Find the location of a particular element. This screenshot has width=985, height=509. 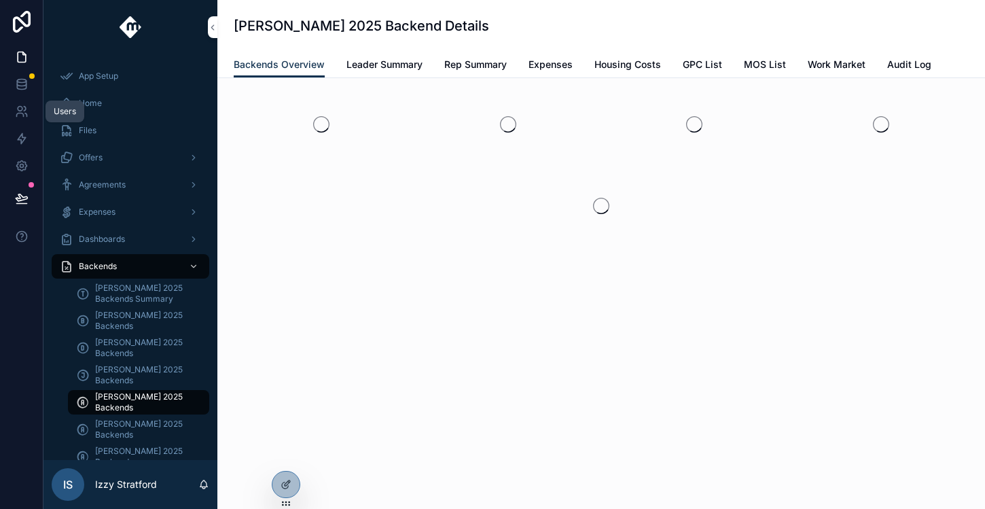

a: Files is located at coordinates (130, 130).